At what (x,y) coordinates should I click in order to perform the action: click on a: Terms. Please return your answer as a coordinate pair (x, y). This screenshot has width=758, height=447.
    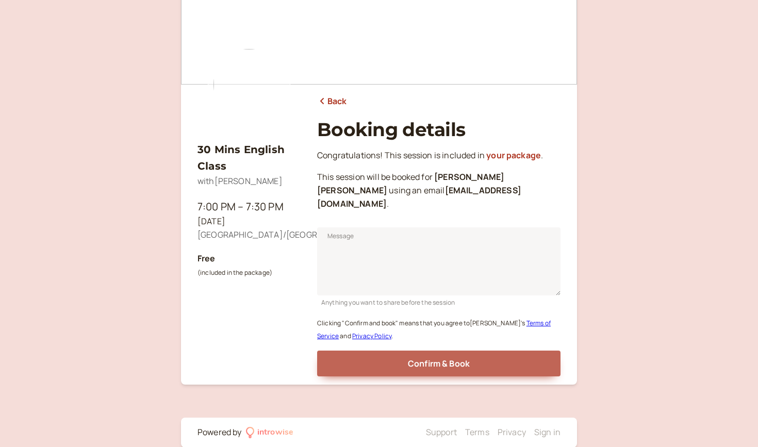
    Looking at the image, I should click on (477, 432).